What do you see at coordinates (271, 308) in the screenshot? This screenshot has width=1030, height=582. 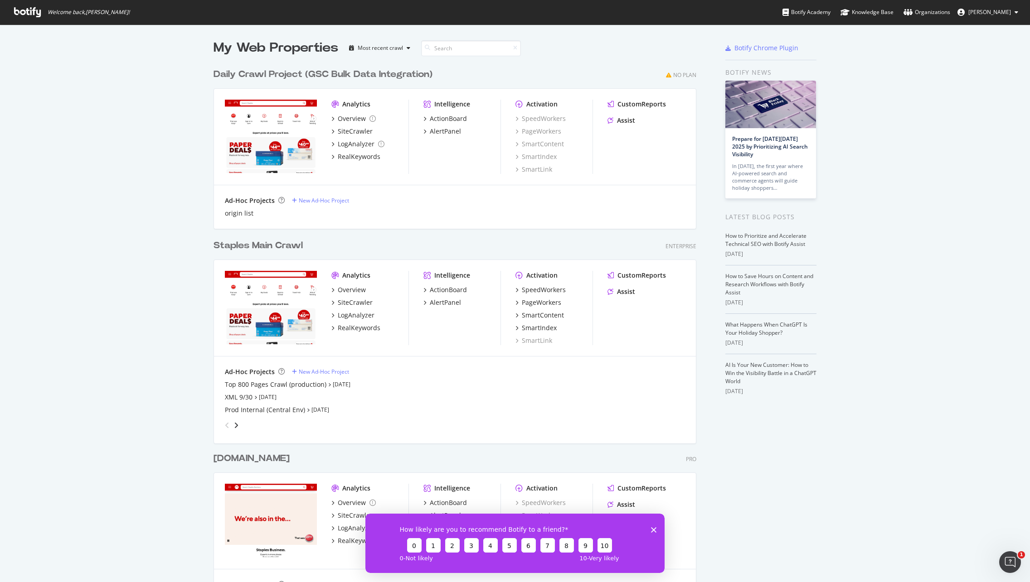 I see `img: staples.com` at bounding box center [271, 308].